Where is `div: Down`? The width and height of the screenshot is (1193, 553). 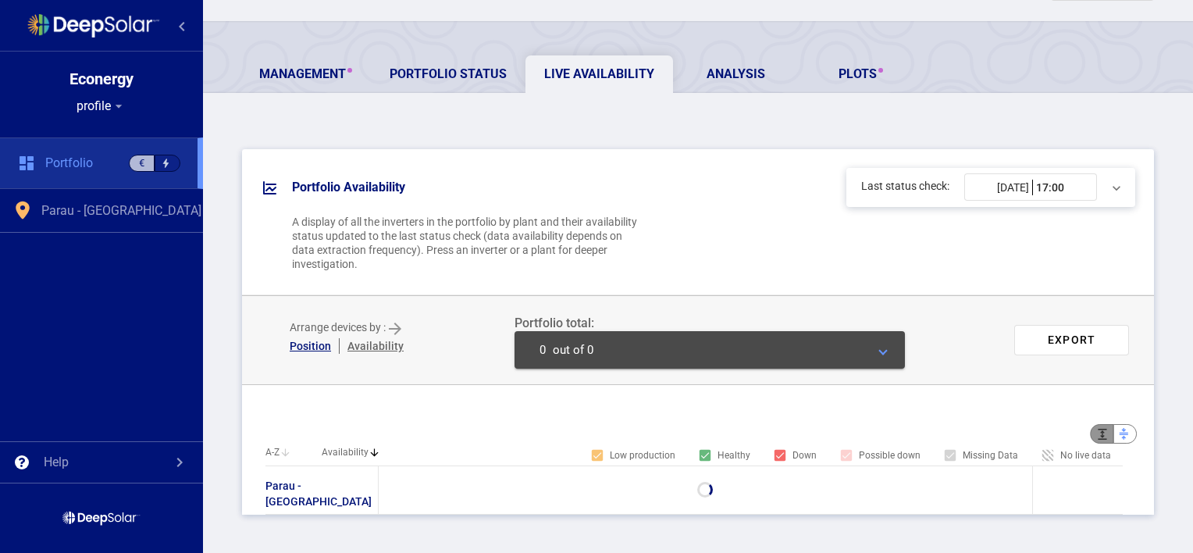 div: Down is located at coordinates (804, 455).